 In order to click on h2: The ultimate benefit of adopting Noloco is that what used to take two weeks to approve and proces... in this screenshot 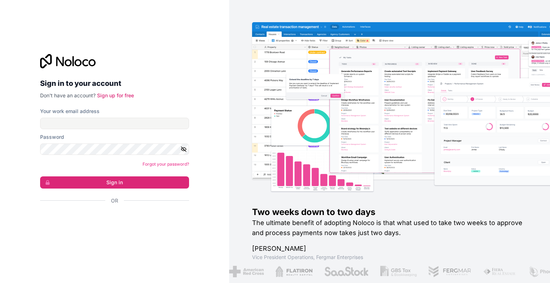, I will do `click(390, 228)`.